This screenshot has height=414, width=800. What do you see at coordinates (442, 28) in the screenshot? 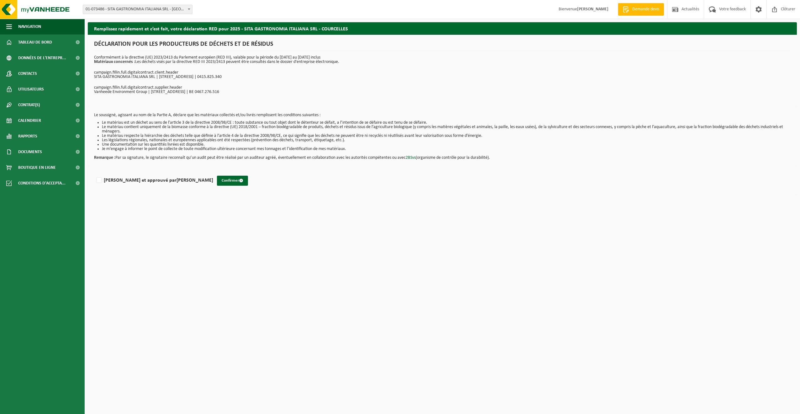
I see `h2: Remplissez rapidement et c’est fait, votre déclaration RED pour 2025 - SITA GASTRONOMIA ITALIANA ...` at bounding box center [442, 28].